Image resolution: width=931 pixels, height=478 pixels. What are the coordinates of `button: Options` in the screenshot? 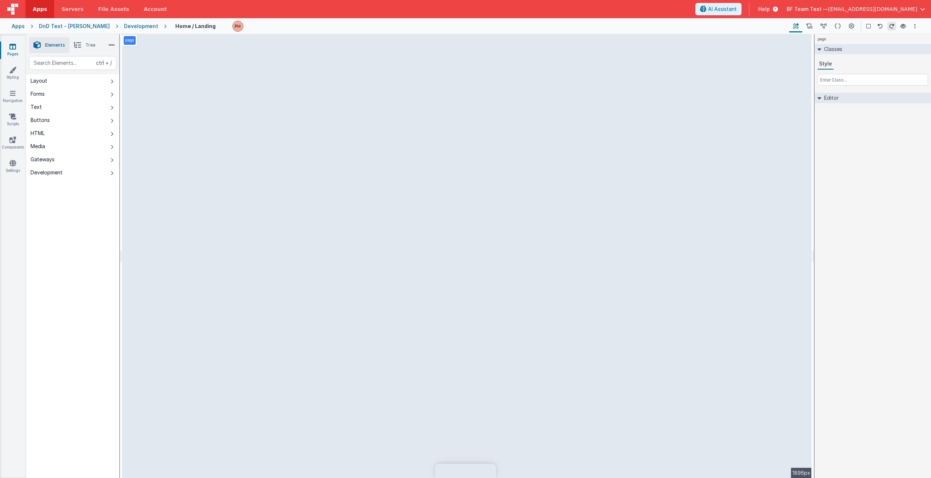 It's located at (915, 26).